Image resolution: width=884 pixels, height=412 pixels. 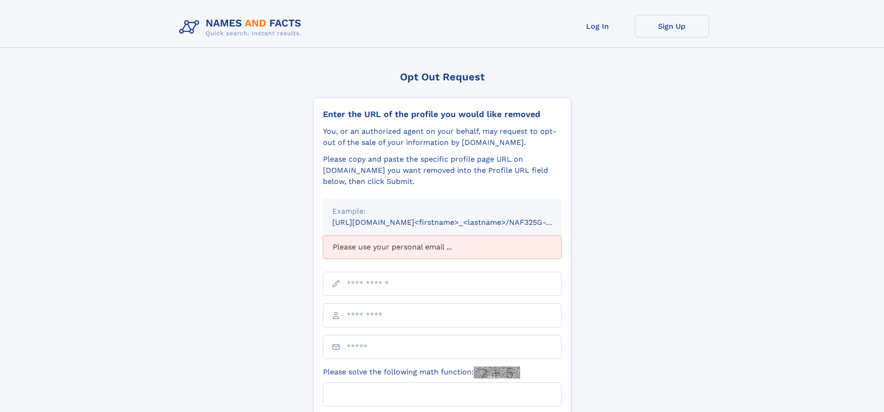 What do you see at coordinates (442, 137) in the screenshot?
I see `div: You, or an authorized agent on your behalf, may request to opt-out of the sale of your informatio...` at bounding box center [442, 137].